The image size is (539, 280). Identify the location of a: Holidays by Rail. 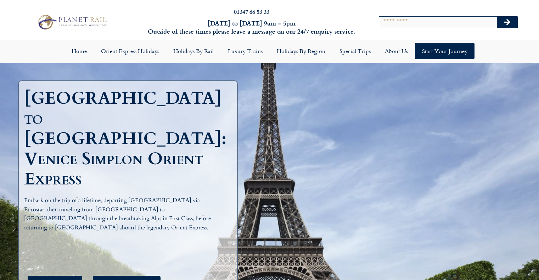
(194, 51).